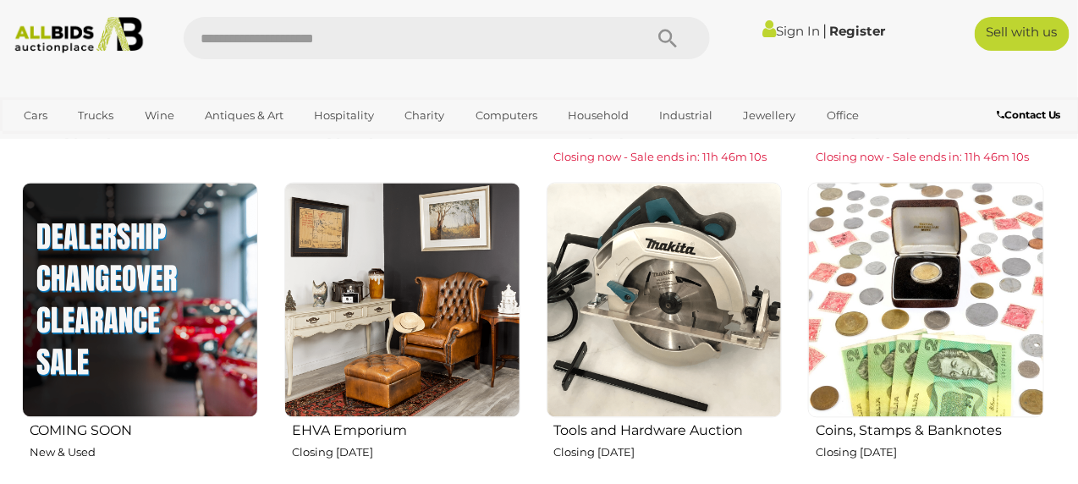  What do you see at coordinates (1022, 34) in the screenshot?
I see `a: Sell with us` at bounding box center [1022, 34].